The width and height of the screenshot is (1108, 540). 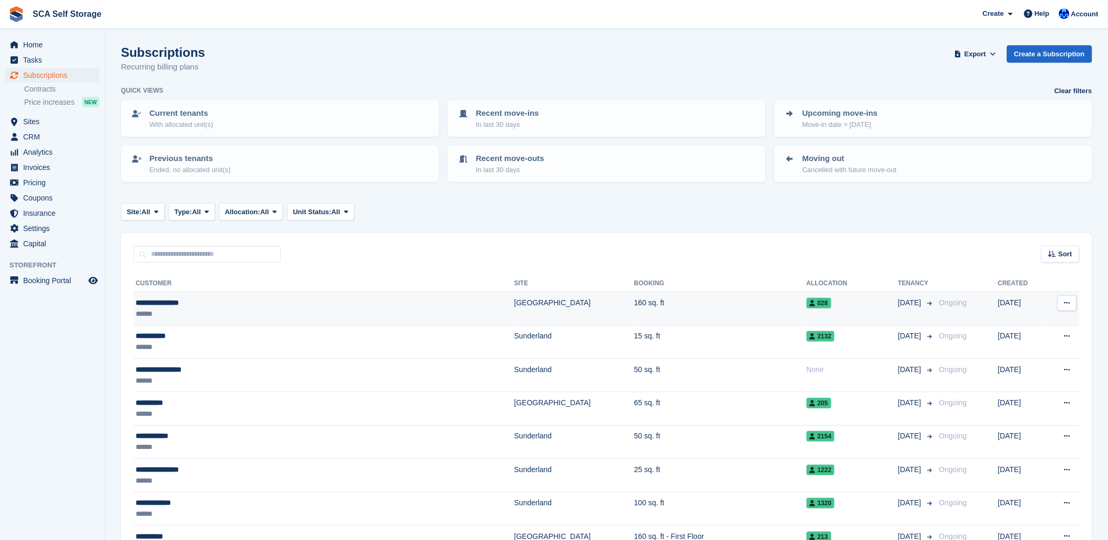 I want to click on th: Tenancy, so click(x=917, y=283).